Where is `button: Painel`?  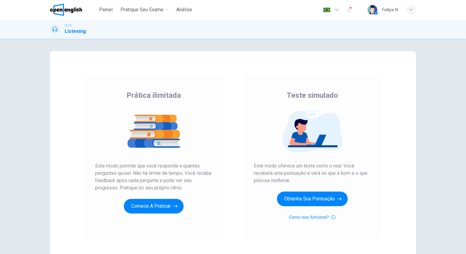 button: Painel is located at coordinates (106, 10).